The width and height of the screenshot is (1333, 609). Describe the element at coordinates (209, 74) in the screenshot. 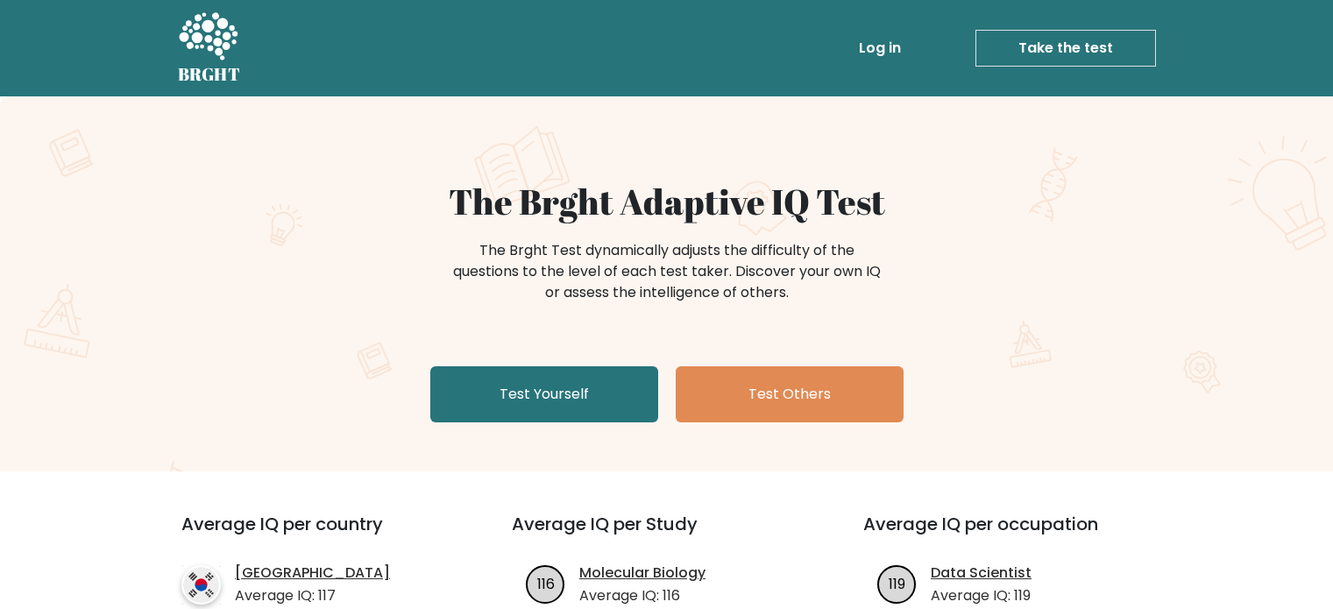

I see `h5: BRGHT` at that location.